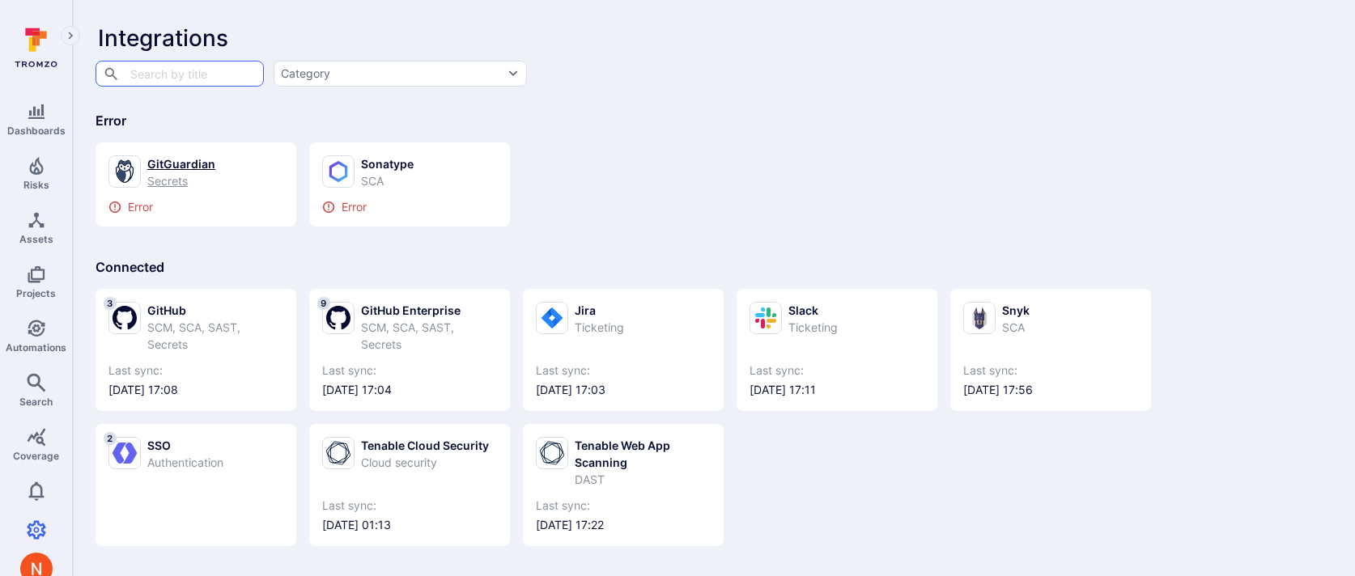 The width and height of the screenshot is (1355, 576). Describe the element at coordinates (409, 184) in the screenshot. I see `a: SonatypeSCAError` at that location.